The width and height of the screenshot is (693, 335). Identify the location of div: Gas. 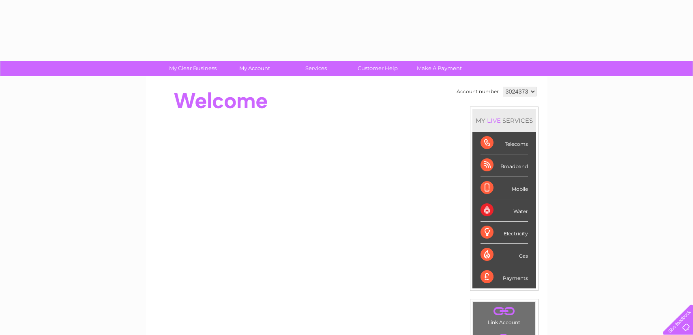
(504, 255).